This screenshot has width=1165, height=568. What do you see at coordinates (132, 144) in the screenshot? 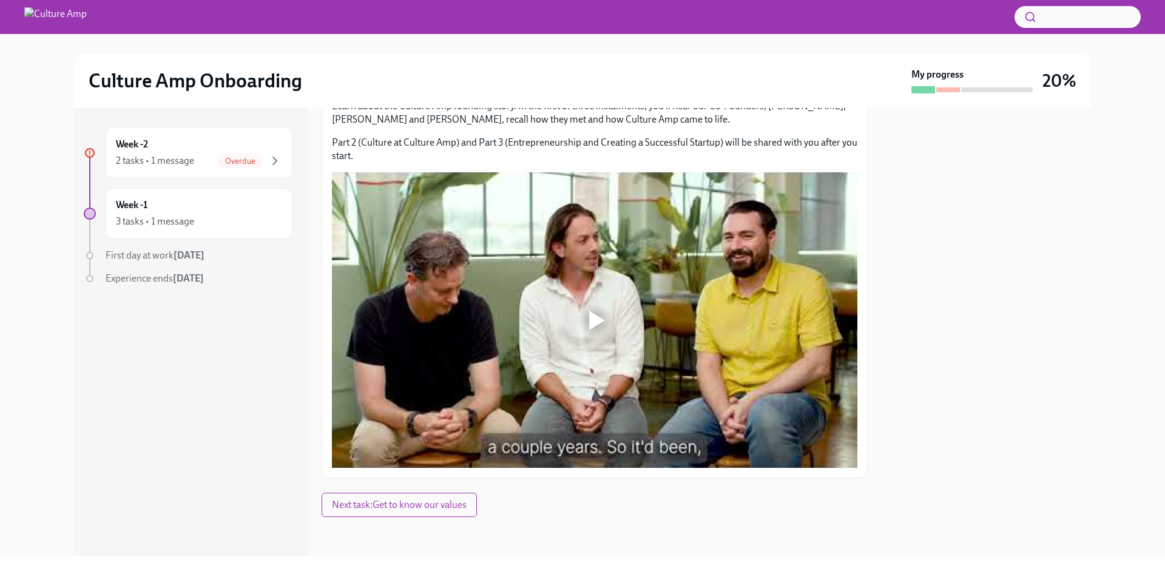
I see `h6: Week -2` at bounding box center [132, 144].